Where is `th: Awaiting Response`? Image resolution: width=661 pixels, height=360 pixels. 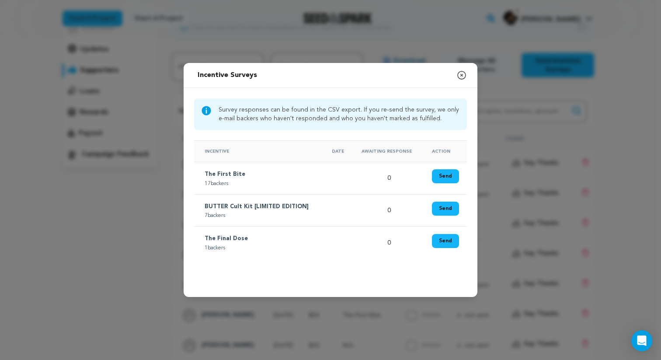 th: Awaiting Response is located at coordinates (386, 151).